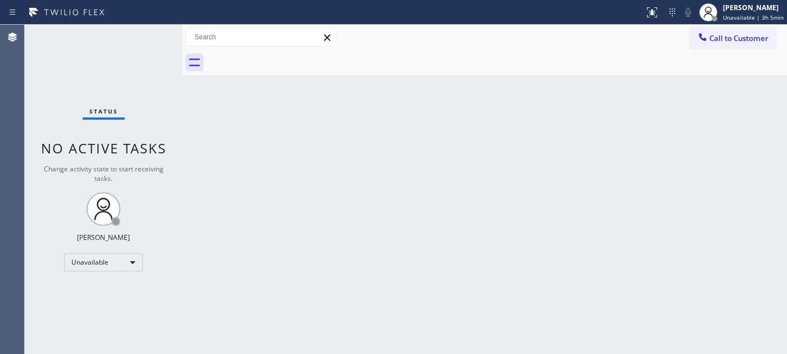  What do you see at coordinates (688, 12) in the screenshot?
I see `button: Mute` at bounding box center [688, 12].